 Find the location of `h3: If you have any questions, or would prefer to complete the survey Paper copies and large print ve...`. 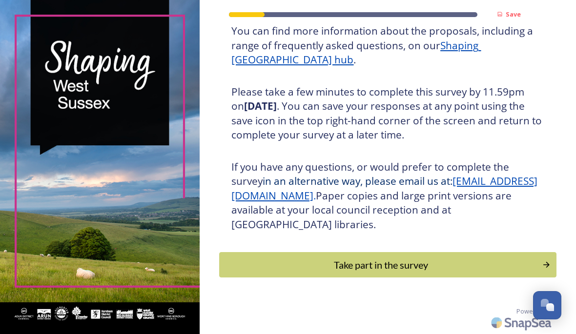

h3: If you have any questions, or would prefer to complete the survey Paper copies and large print ve... is located at coordinates (387, 196).